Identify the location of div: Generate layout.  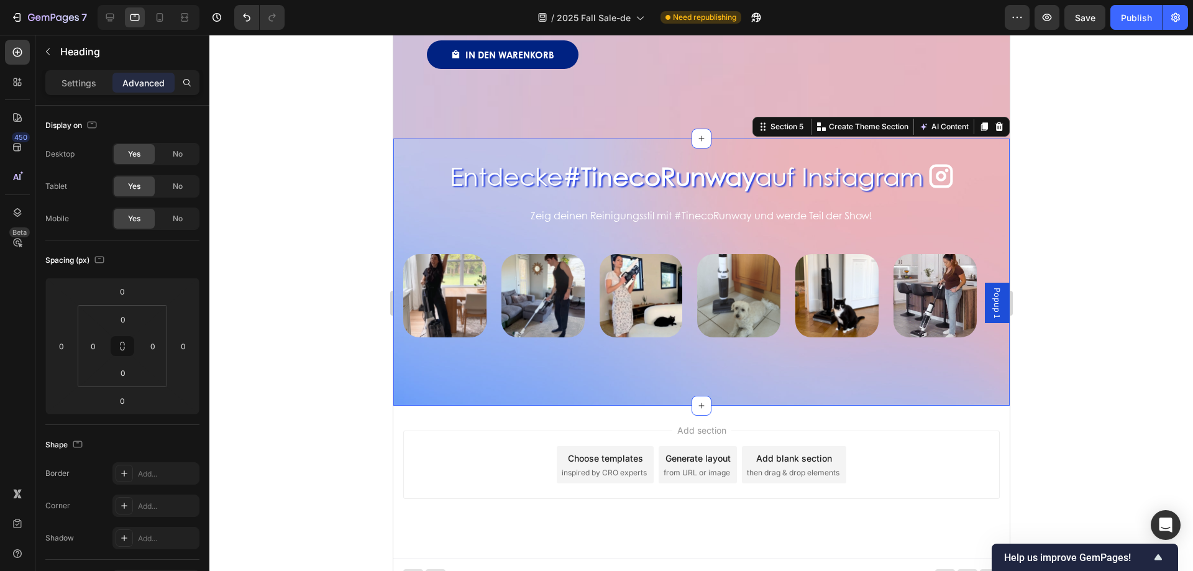
(304, 423).